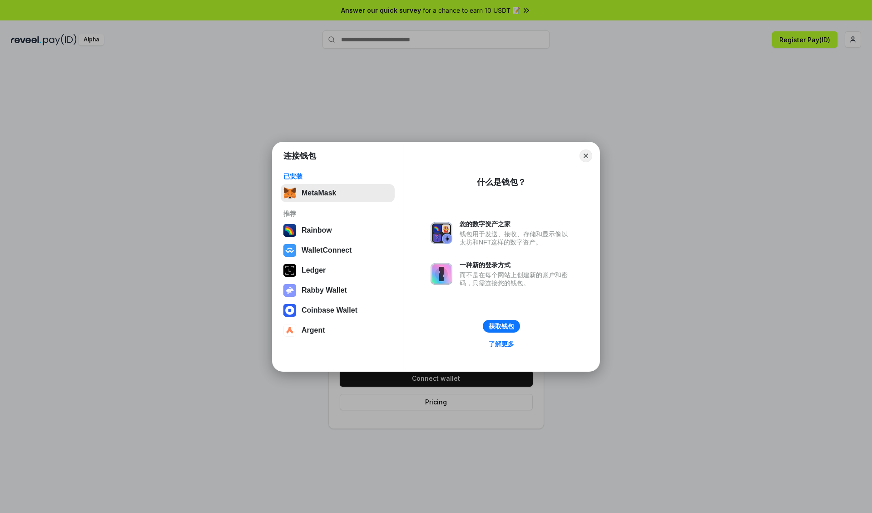 This screenshot has width=872, height=513. I want to click on a: 了解更多, so click(502, 344).